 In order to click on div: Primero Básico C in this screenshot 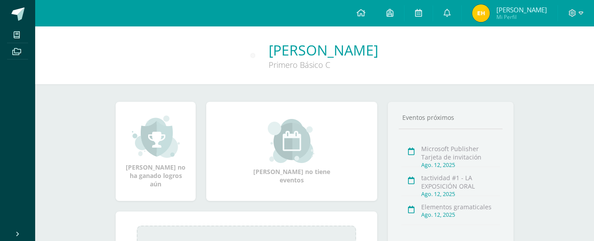, I will do `click(323, 65)`.